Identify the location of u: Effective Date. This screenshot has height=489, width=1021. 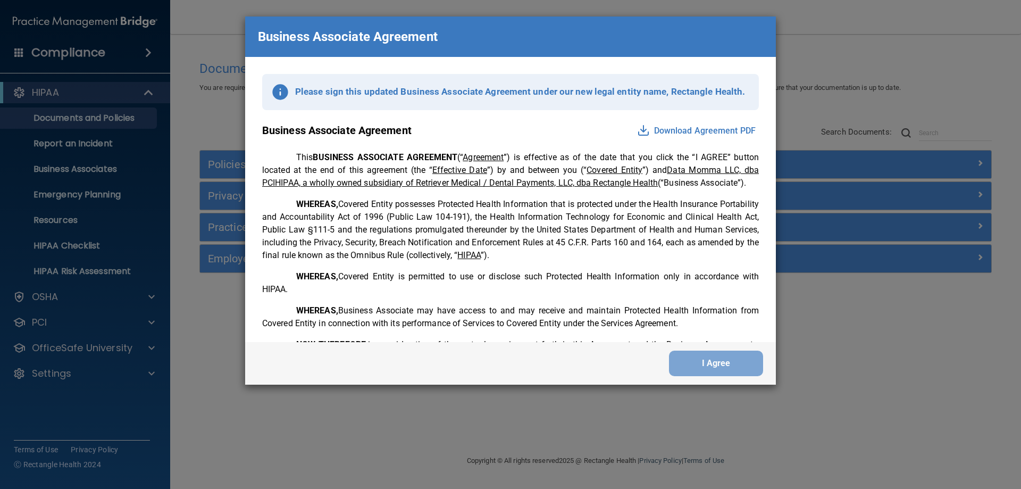
(460, 170).